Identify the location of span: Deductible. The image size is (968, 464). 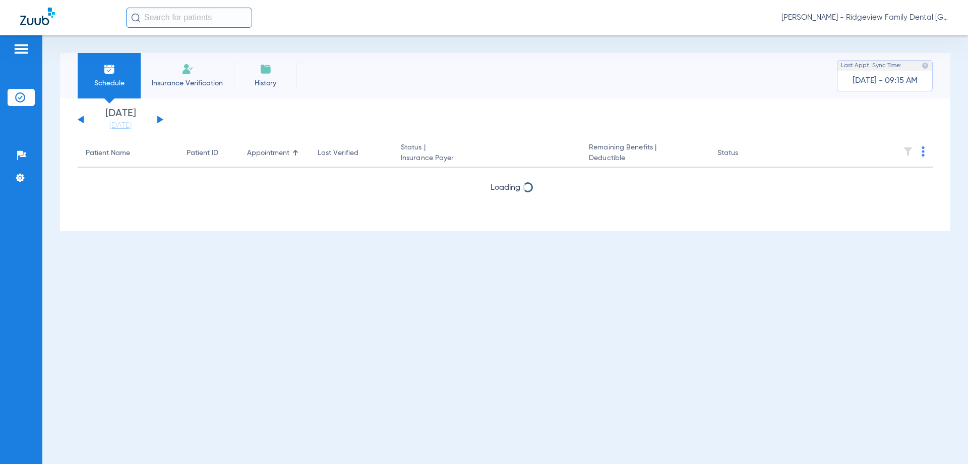
(645, 158).